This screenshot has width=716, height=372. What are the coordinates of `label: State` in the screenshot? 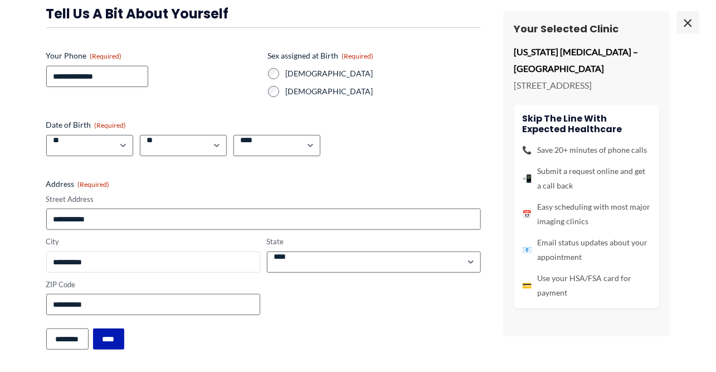 It's located at (374, 241).